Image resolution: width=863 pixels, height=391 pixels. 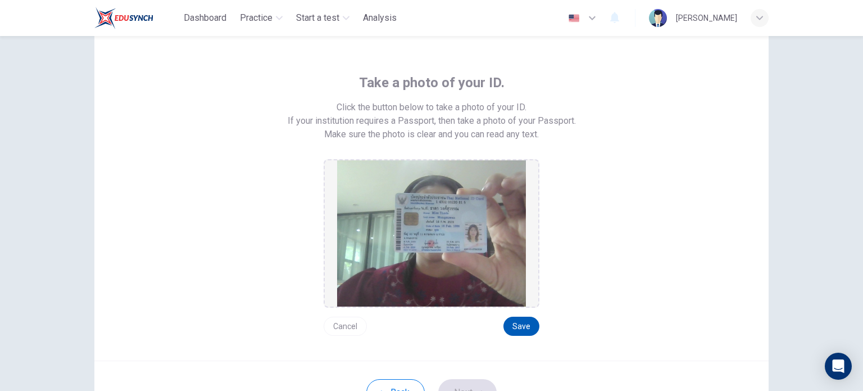 What do you see at coordinates (205, 18) in the screenshot?
I see `a: Dashboard` at bounding box center [205, 18].